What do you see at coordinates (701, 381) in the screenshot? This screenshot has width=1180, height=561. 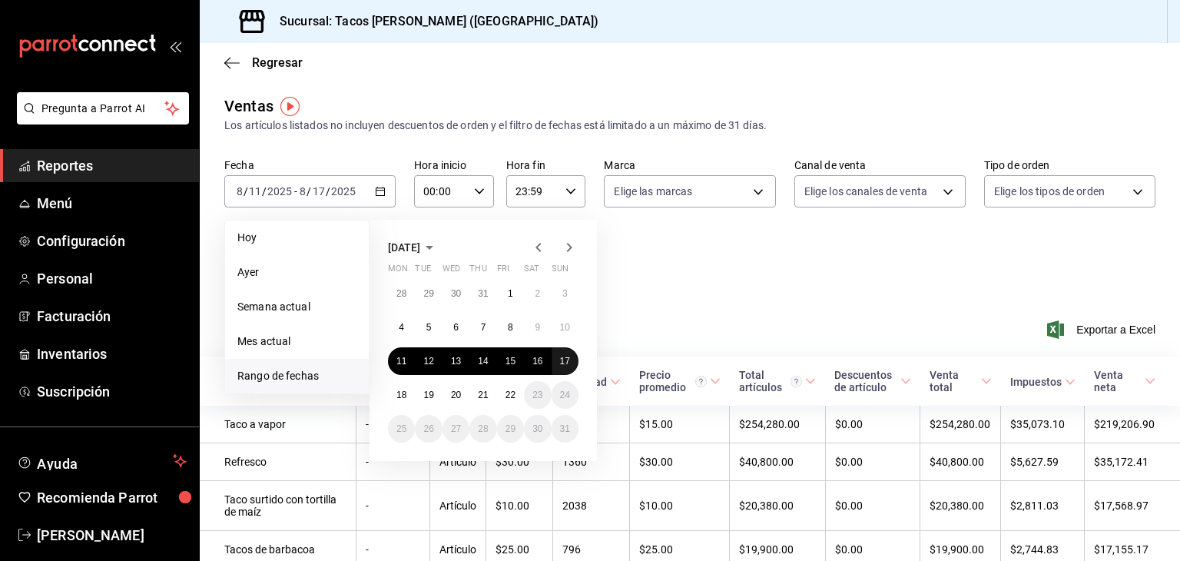 I see `svg: Precio promedio = Total artículos / cantidad` at bounding box center [701, 381].